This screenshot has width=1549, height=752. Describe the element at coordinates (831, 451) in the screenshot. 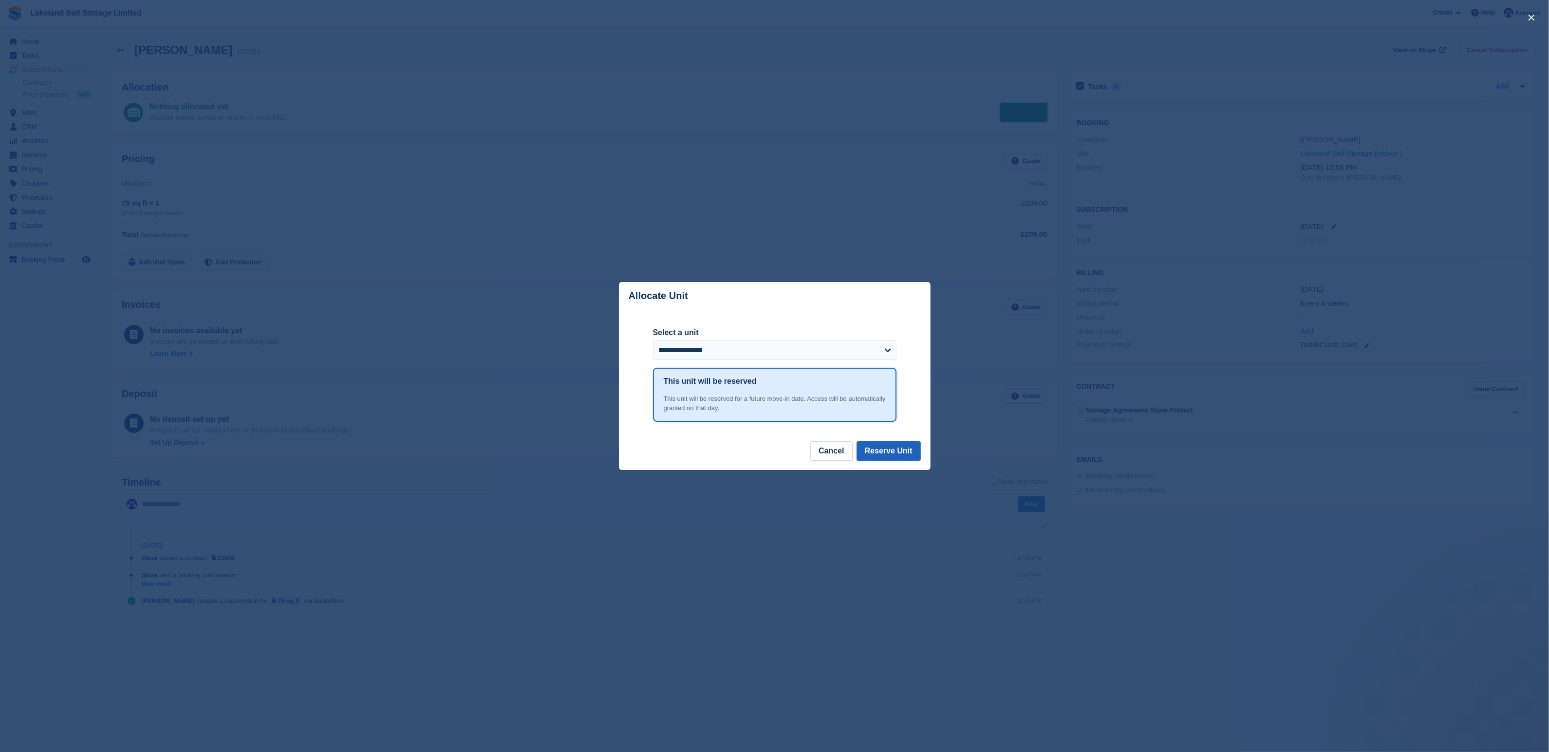

I see `button: Cancel` at that location.